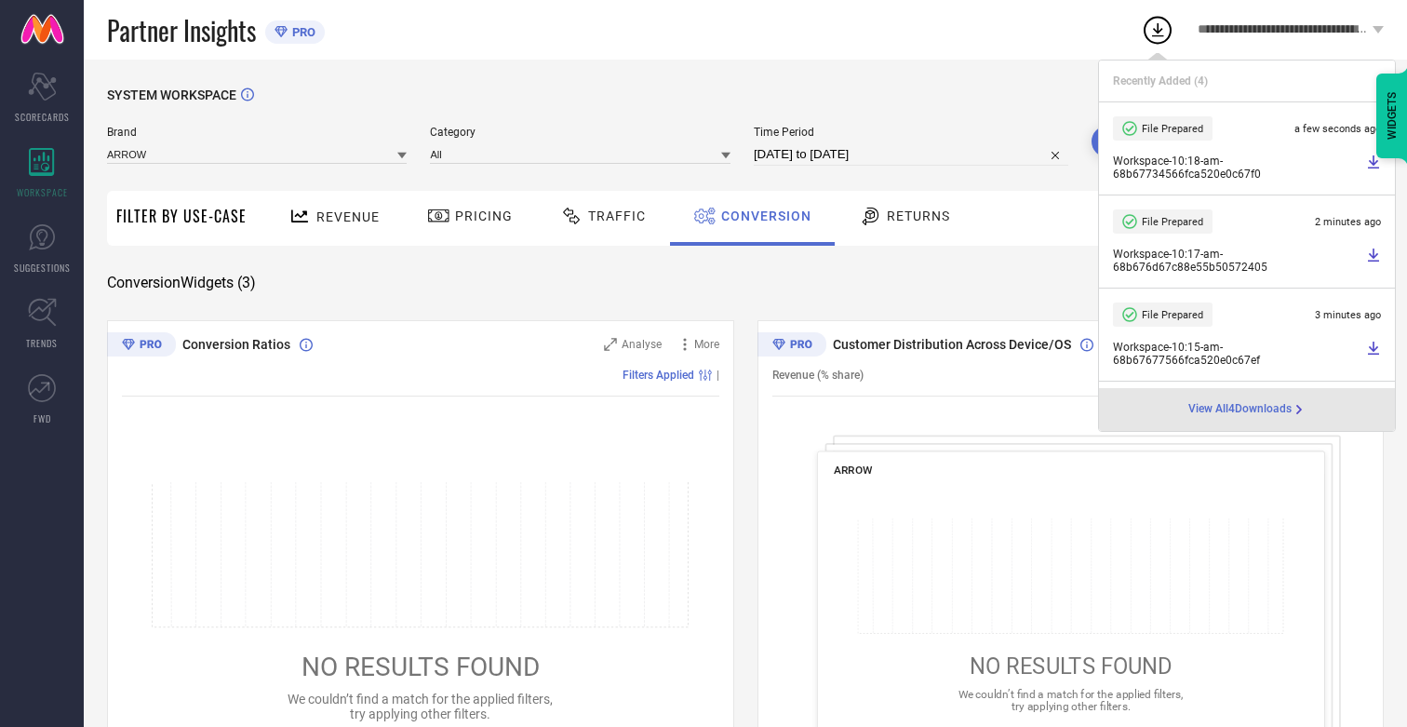  What do you see at coordinates (348, 217) in the screenshot?
I see `span: Revenue` at bounding box center [348, 217].